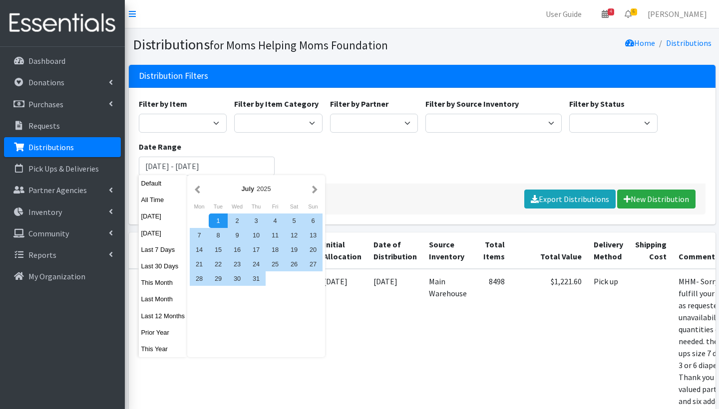 The width and height of the screenshot is (719, 409). I want to click on div: 2, so click(237, 221).